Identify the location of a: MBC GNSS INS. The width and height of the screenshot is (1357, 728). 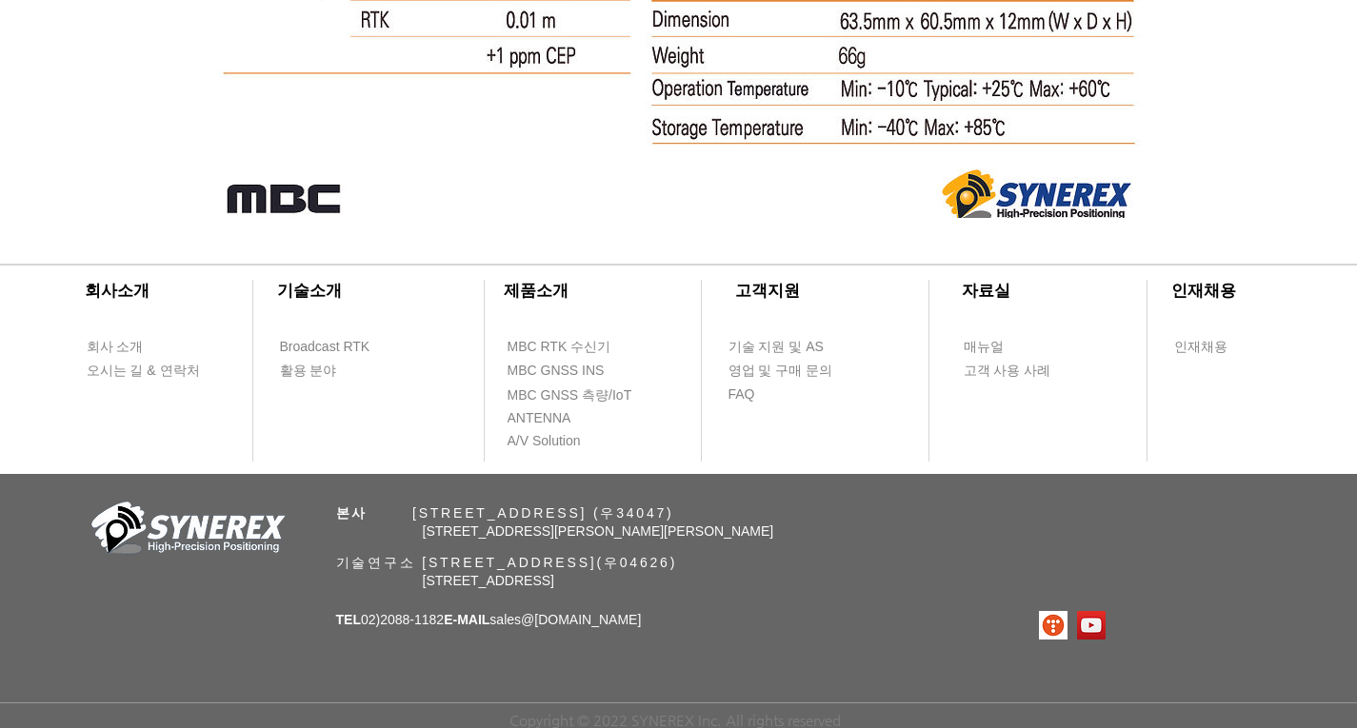
(566, 370).